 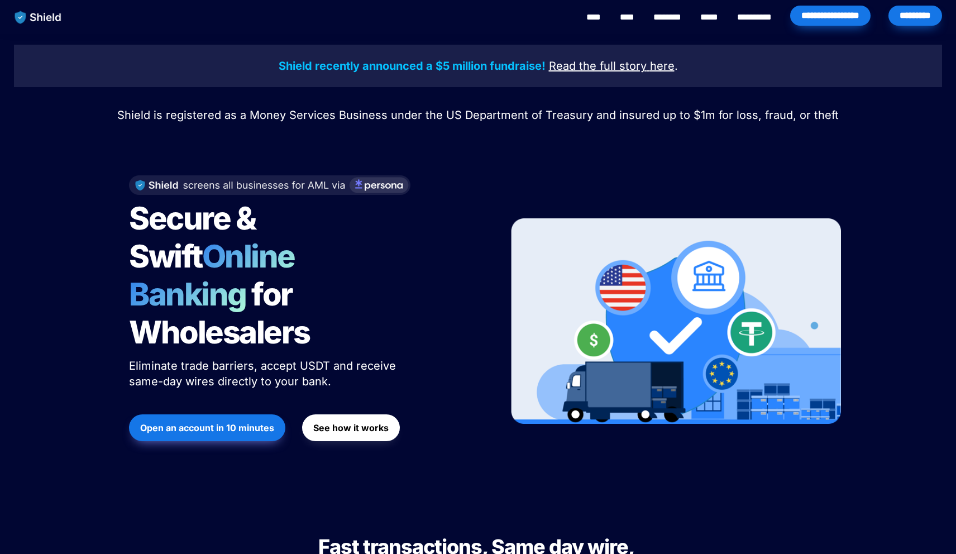 I want to click on a: Read the full story, so click(x=597, y=66).